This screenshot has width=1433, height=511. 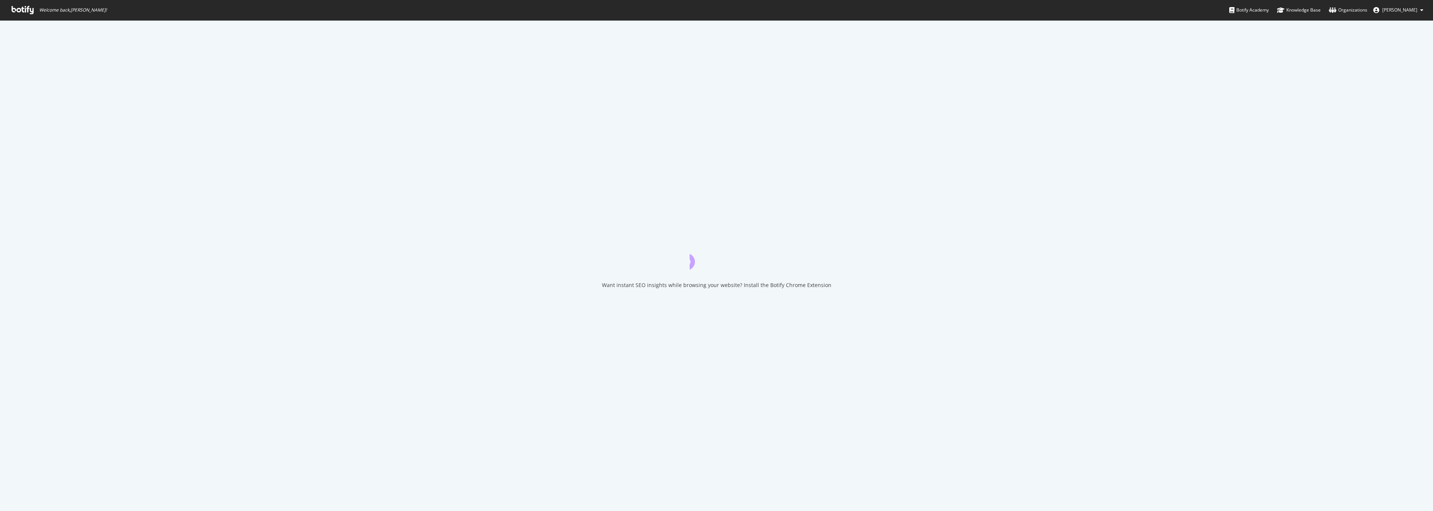 What do you see at coordinates (717, 285) in the screenshot?
I see `div: Want instant SEO insights while browsing your website? Install the Botify Chrome Extension` at bounding box center [717, 285].